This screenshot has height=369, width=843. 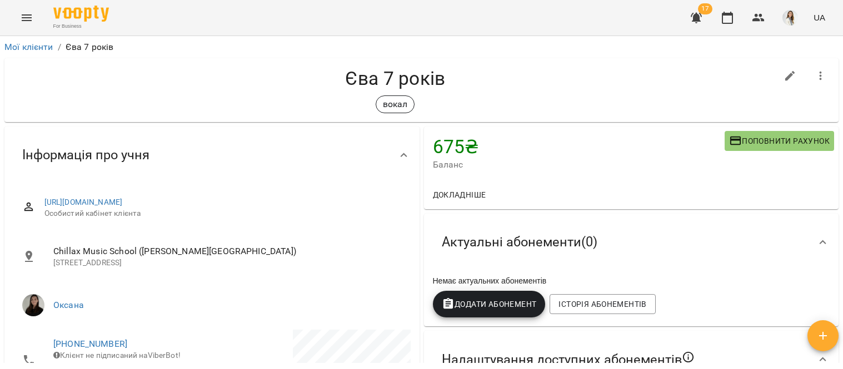 I want to click on h4: 675 ₴, so click(x=578, y=147).